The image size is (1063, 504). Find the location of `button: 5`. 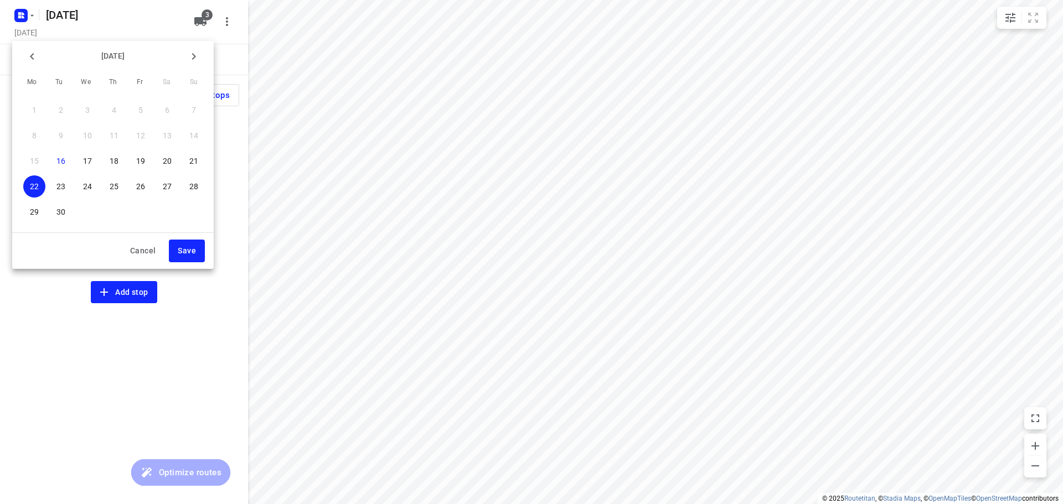

button: 5 is located at coordinates (141, 110).